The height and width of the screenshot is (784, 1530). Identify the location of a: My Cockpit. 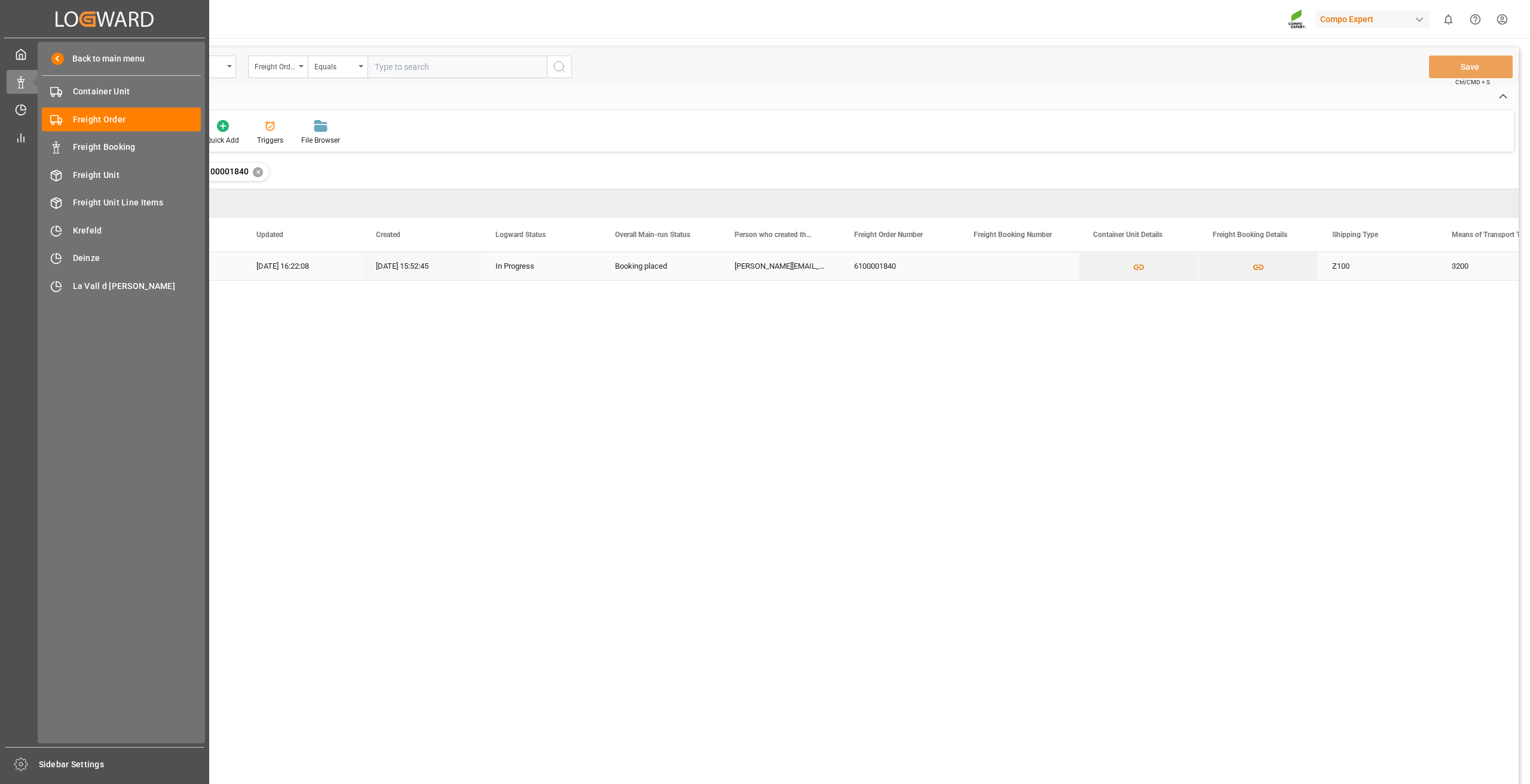
(105, 53).